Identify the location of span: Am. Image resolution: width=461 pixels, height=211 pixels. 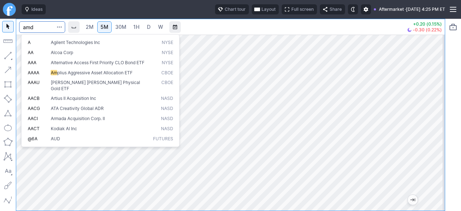
(54, 72).